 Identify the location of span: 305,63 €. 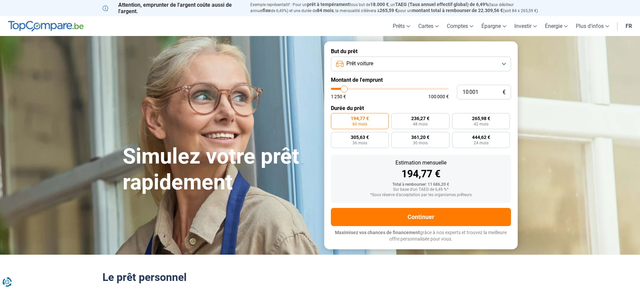
(360, 137).